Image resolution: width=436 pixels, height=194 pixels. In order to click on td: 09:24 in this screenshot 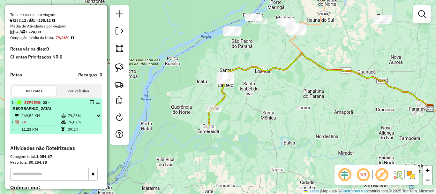, I will do `click(82, 129)`.